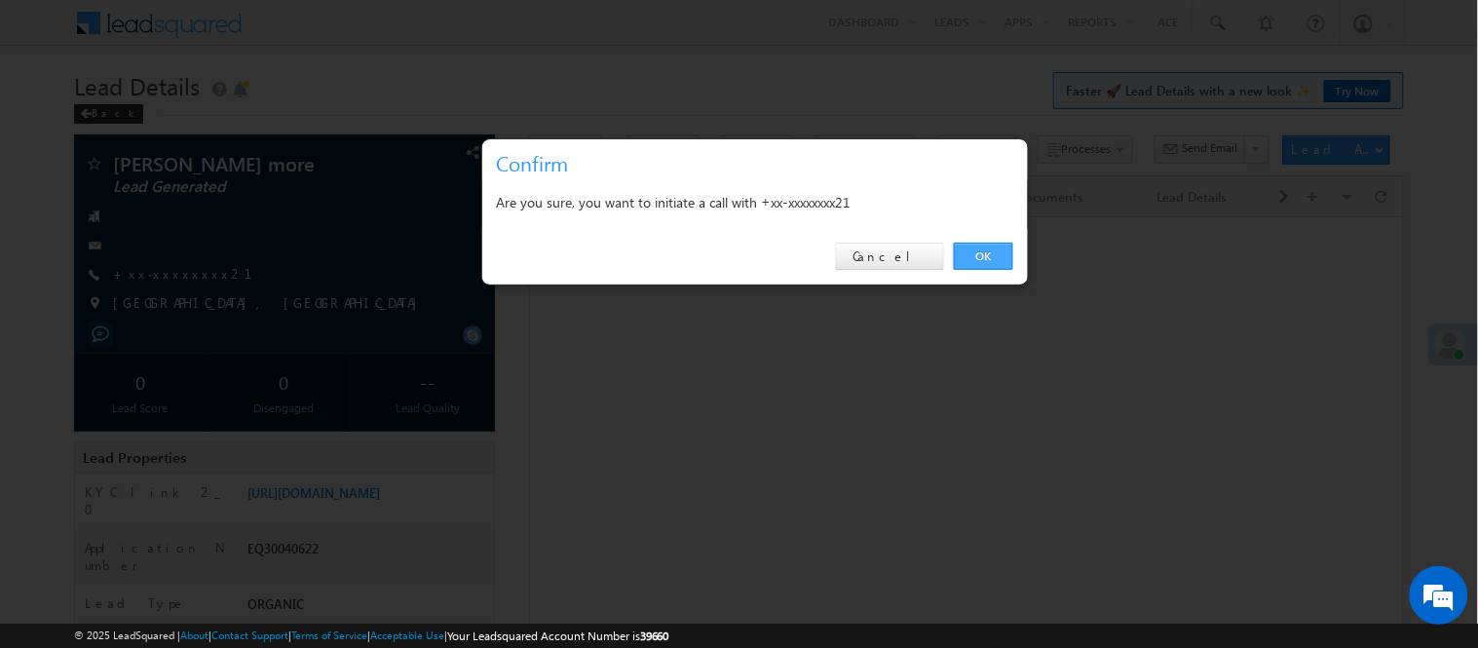 This screenshot has width=1478, height=648. Describe the element at coordinates (371, 635) in the screenshot. I see `span: © 2025 LeadSquared | | | | |` at that location.